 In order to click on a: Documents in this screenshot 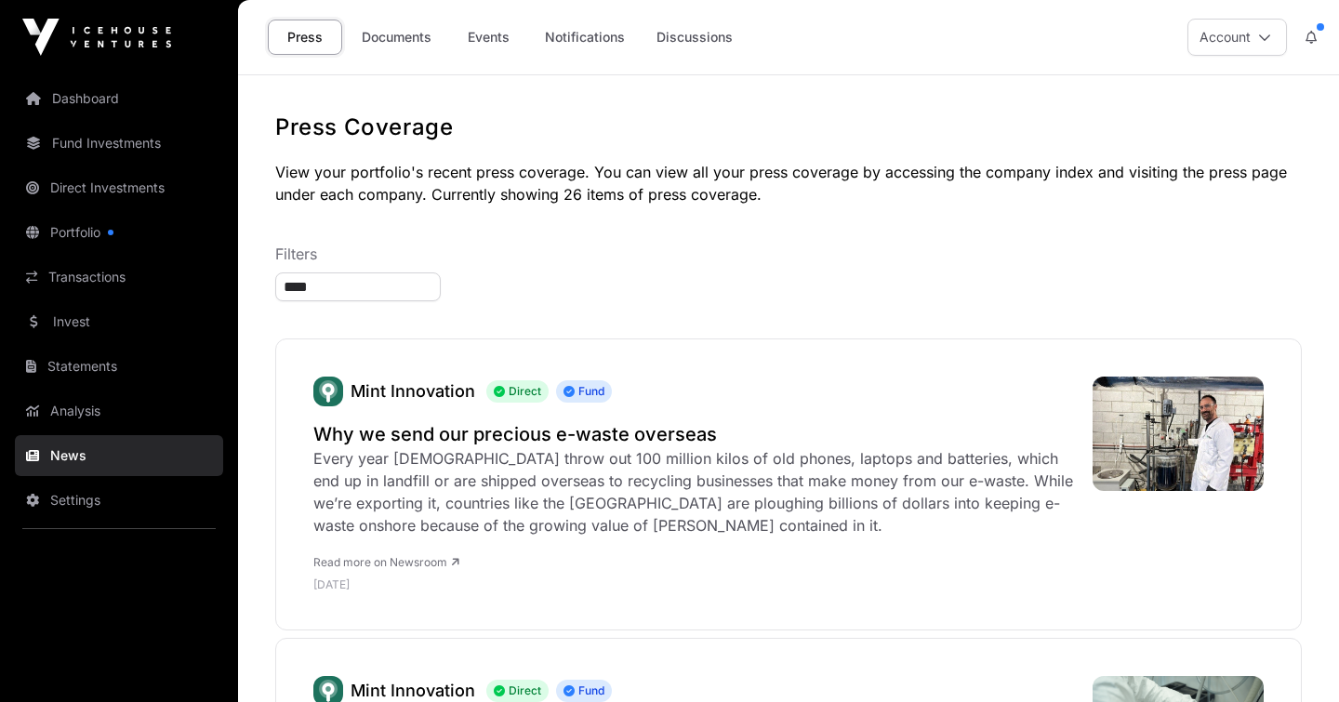, I will do `click(396, 37)`.